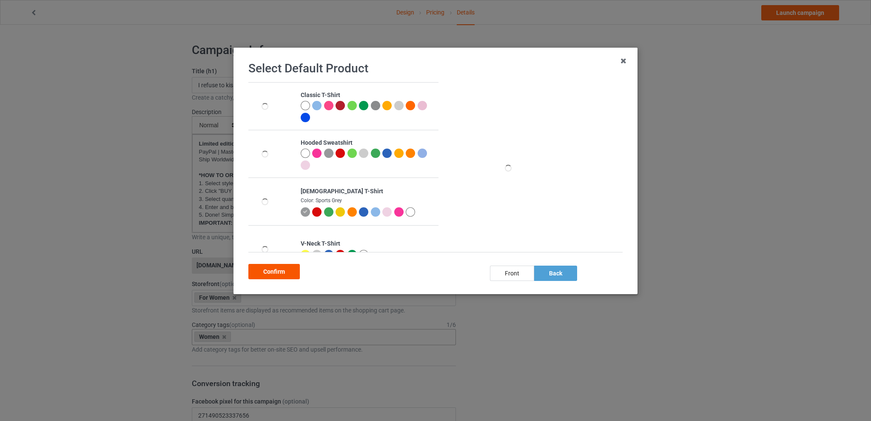 The height and width of the screenshot is (421, 871). Describe the element at coordinates (367, 244) in the screenshot. I see `div: V-Neck T-Shirt` at that location.